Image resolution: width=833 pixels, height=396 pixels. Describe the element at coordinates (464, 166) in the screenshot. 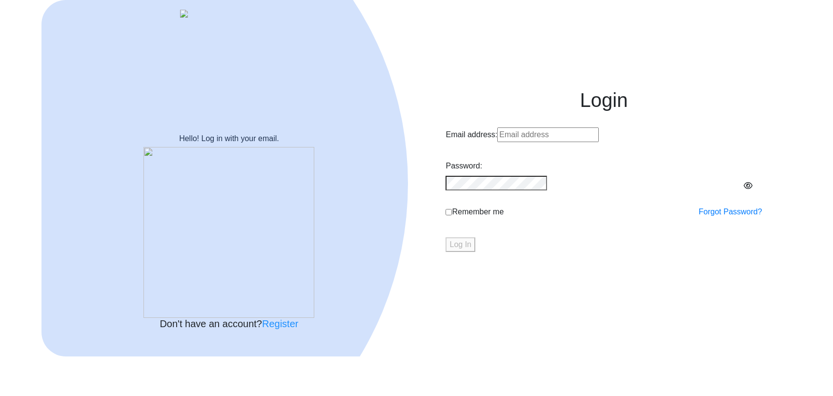

I see `label: Password:` at that location.